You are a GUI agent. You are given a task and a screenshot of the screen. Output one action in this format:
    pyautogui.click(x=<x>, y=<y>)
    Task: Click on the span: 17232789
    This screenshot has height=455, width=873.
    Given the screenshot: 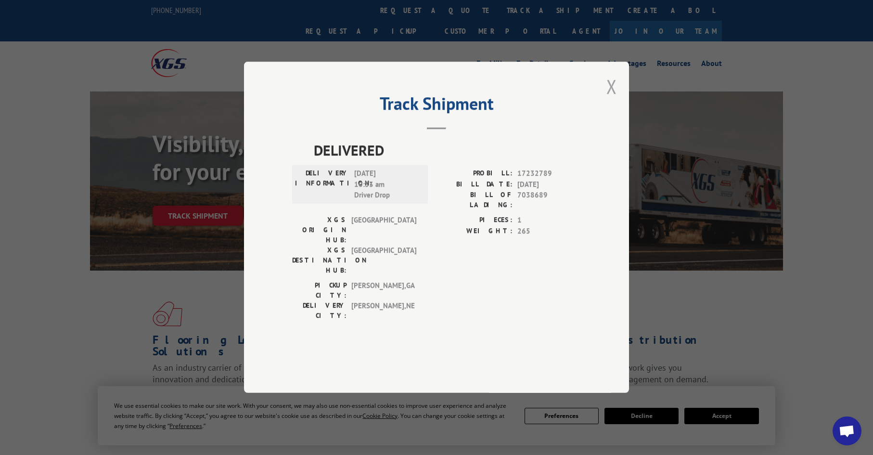 What is the action you would take?
    pyautogui.click(x=549, y=174)
    